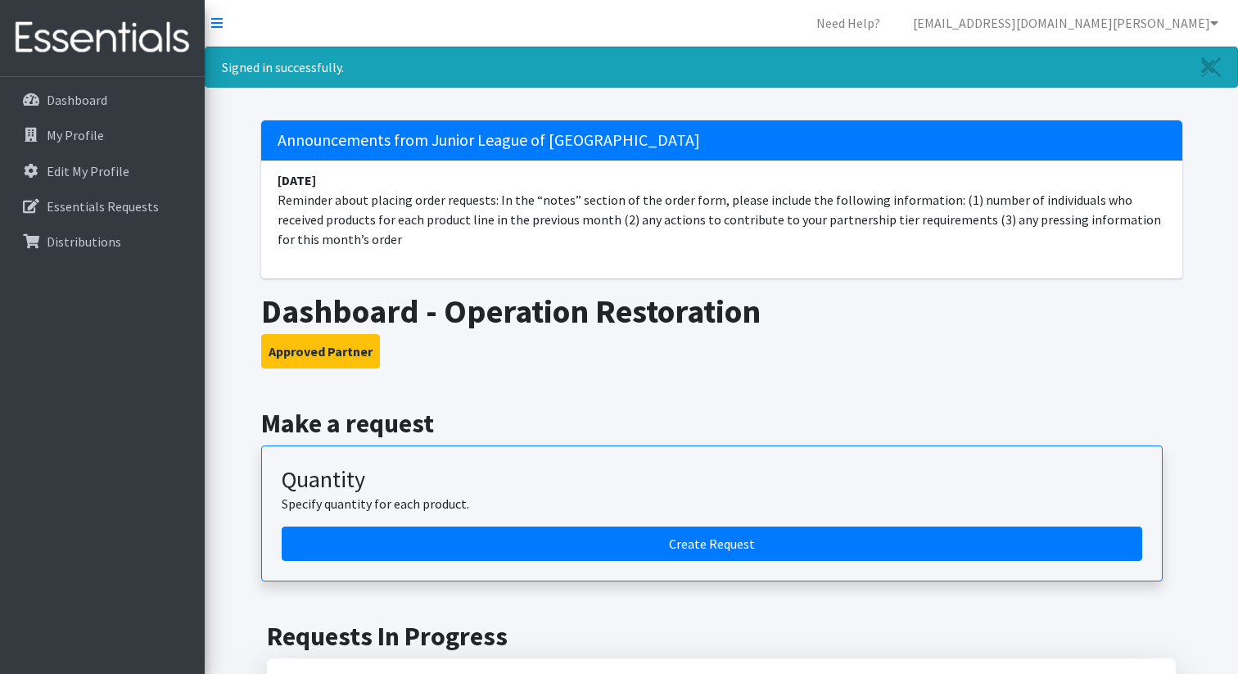 The height and width of the screenshot is (674, 1238). Describe the element at coordinates (102, 135) in the screenshot. I see `a: My Profile` at that location.